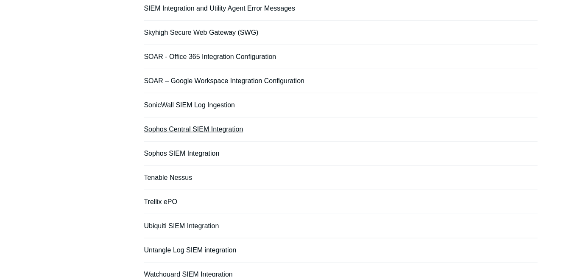  What do you see at coordinates (201, 32) in the screenshot?
I see `a: Skyhigh Secure Web Gateway (SWG)` at bounding box center [201, 32].